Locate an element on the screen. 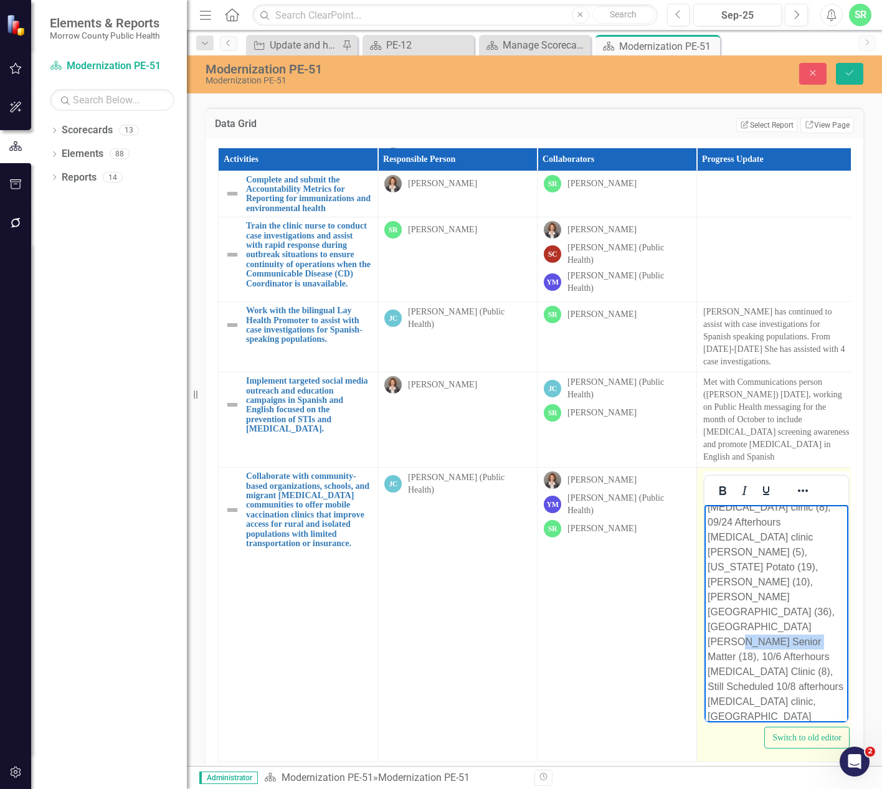 The height and width of the screenshot is (789, 882). button: Select Report is located at coordinates (766, 125).